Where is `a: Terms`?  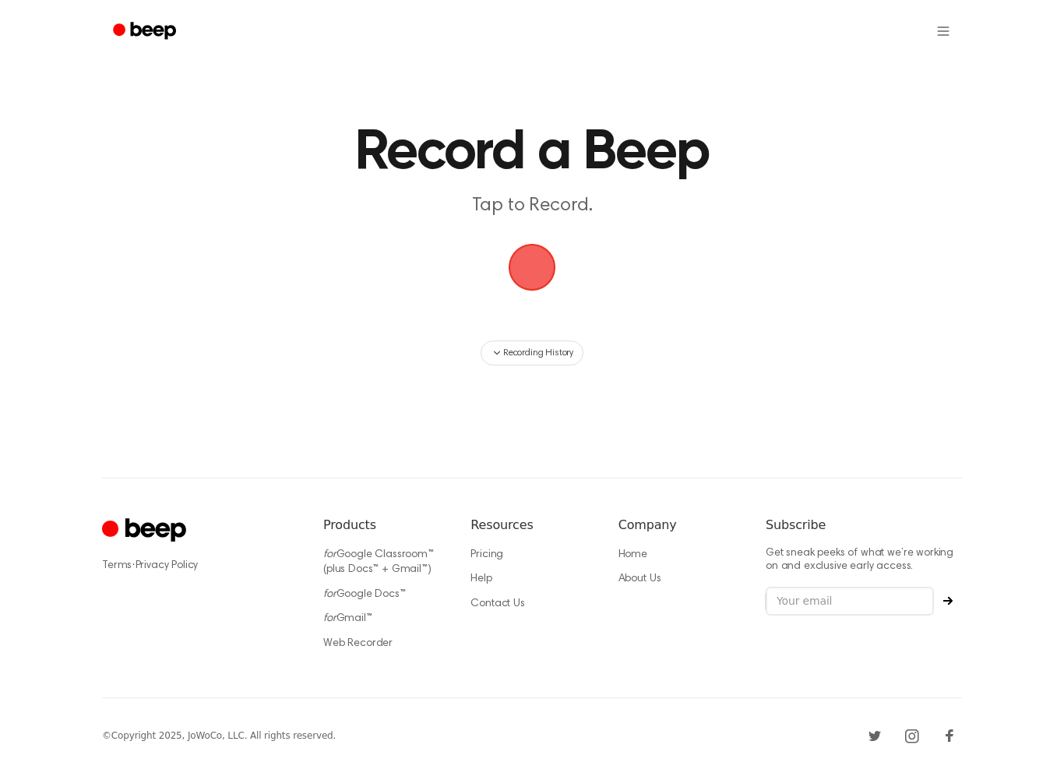
a: Terms is located at coordinates (117, 565).